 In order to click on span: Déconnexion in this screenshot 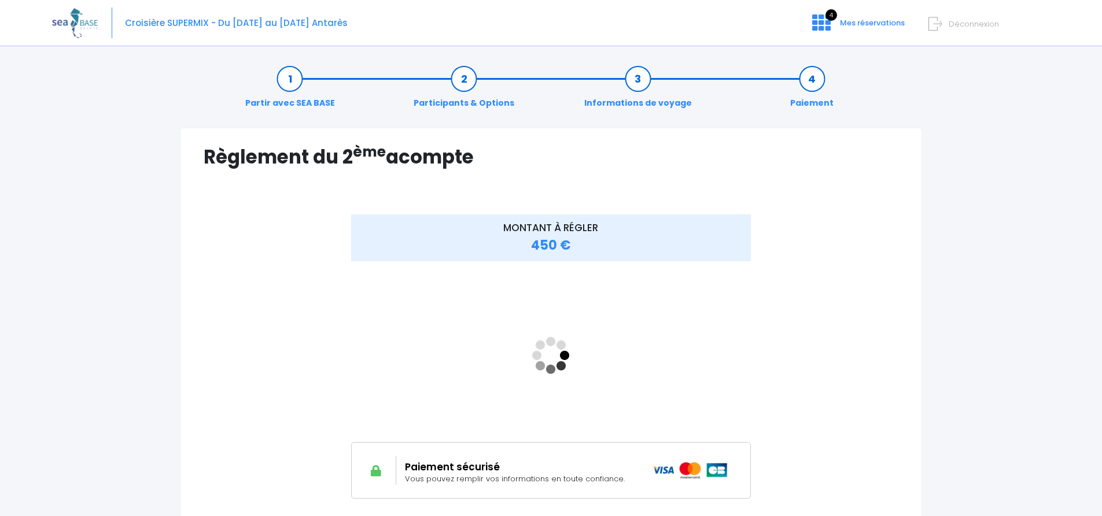, I will do `click(973, 24)`.